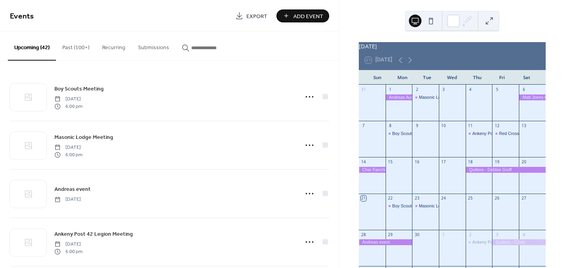 The height and width of the screenshot is (268, 565). What do you see at coordinates (79, 89) in the screenshot?
I see `a: Boy Scouts Meeting` at bounding box center [79, 89].